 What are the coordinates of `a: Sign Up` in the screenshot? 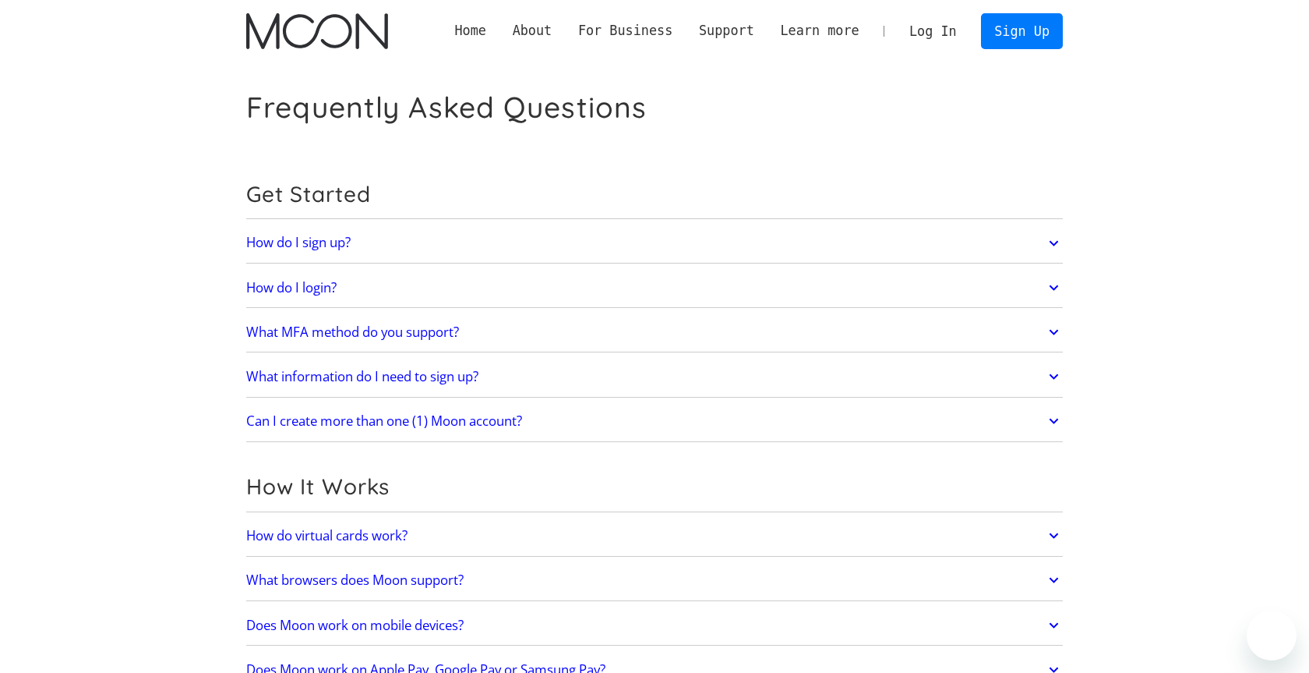 It's located at (1022, 30).